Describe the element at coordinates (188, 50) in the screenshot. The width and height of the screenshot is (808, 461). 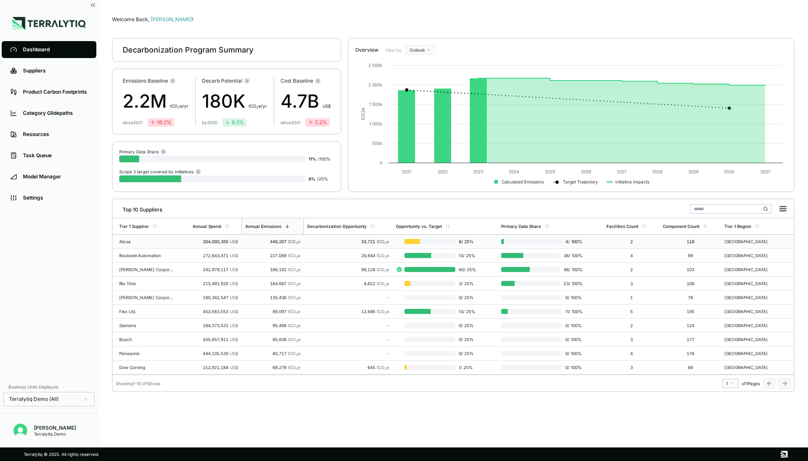
I see `div: Decarbonization Program Summary` at that location.